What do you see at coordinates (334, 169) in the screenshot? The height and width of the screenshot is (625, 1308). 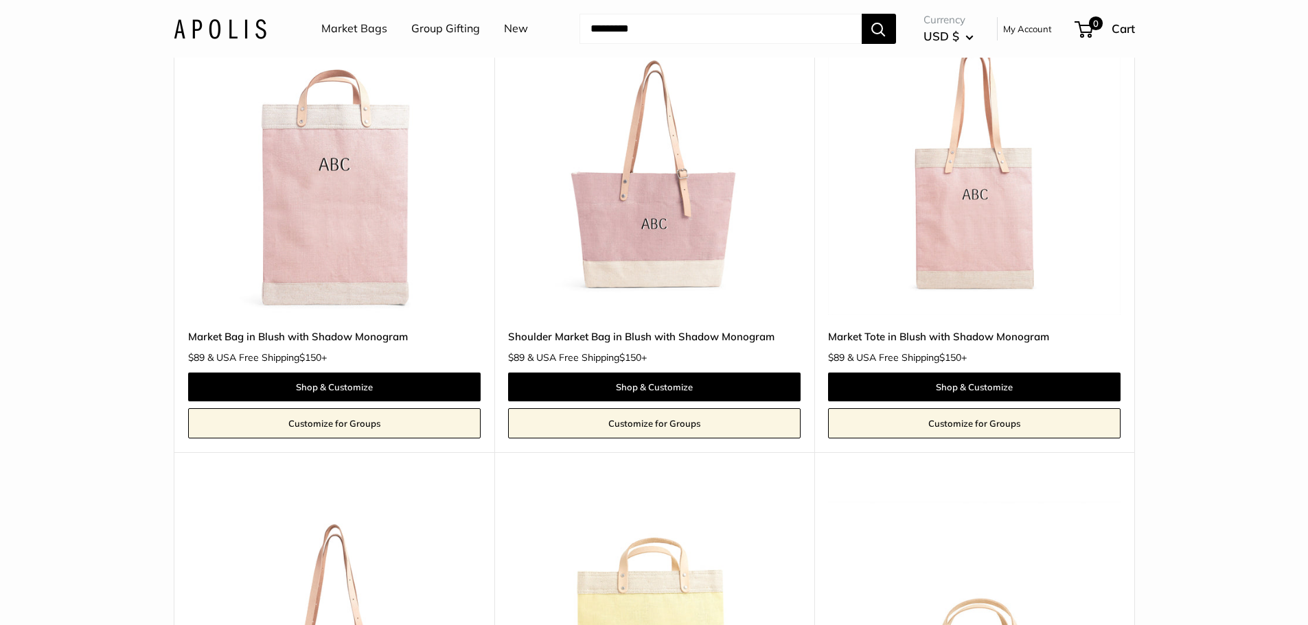 I see `img: Market Bag in Blush with Shadow Monogram` at bounding box center [334, 169].